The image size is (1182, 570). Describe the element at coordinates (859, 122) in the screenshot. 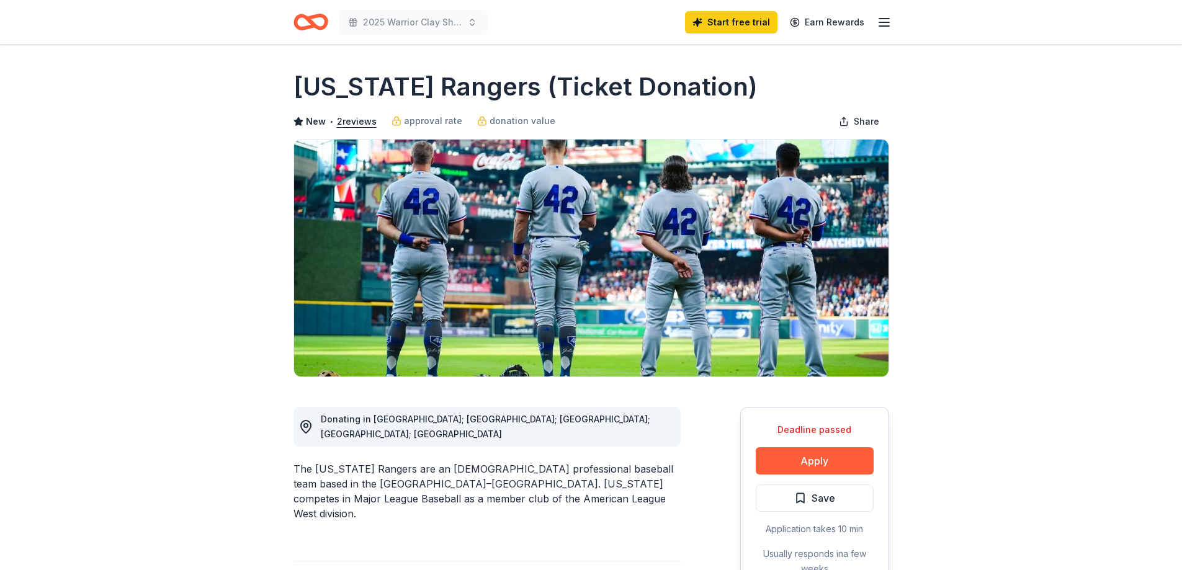

I see `button: Share` at that location.